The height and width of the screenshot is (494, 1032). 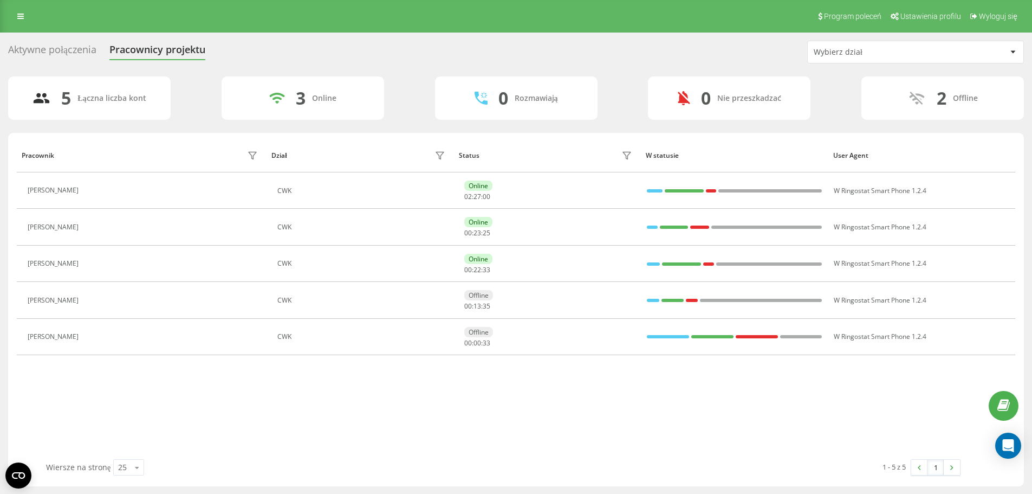 What do you see at coordinates (749, 98) in the screenshot?
I see `div: Nie przeszkadzać` at bounding box center [749, 98].